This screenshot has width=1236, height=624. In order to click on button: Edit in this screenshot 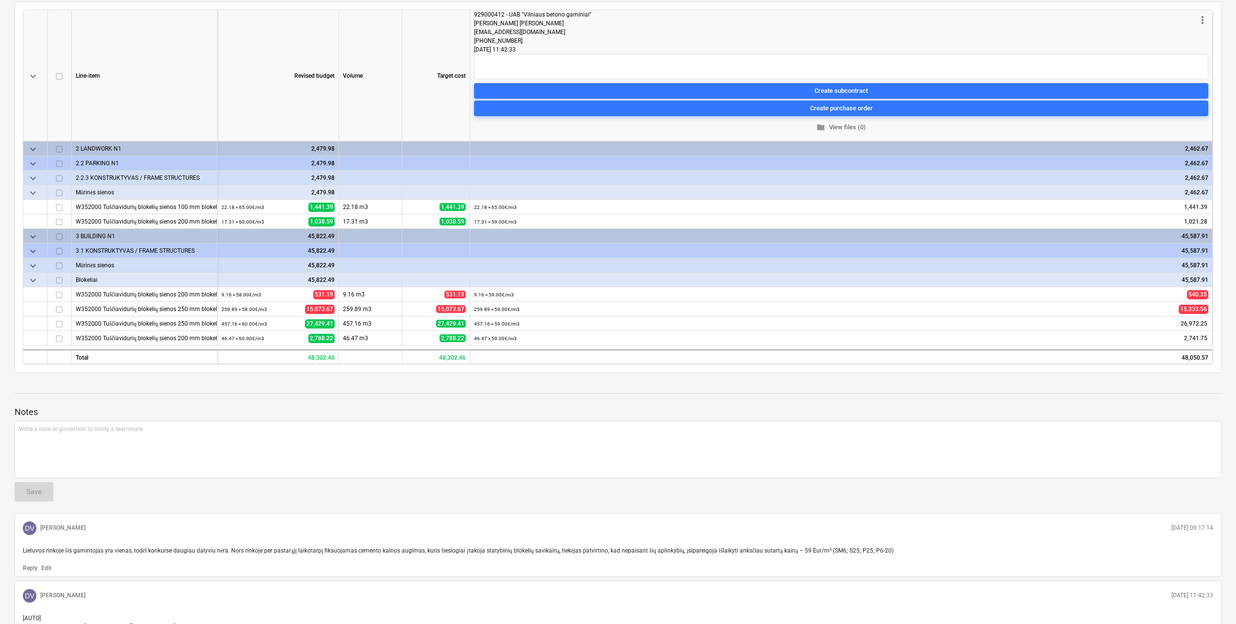, I will do `click(46, 568)`.